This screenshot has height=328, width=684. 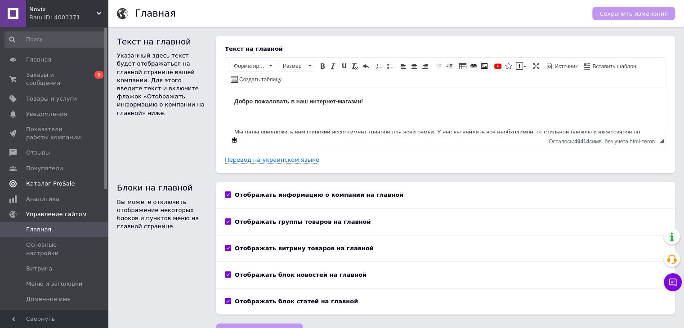 What do you see at coordinates (297, 301) in the screenshot?
I see `b: Отображать блок статей на главной` at bounding box center [297, 301].